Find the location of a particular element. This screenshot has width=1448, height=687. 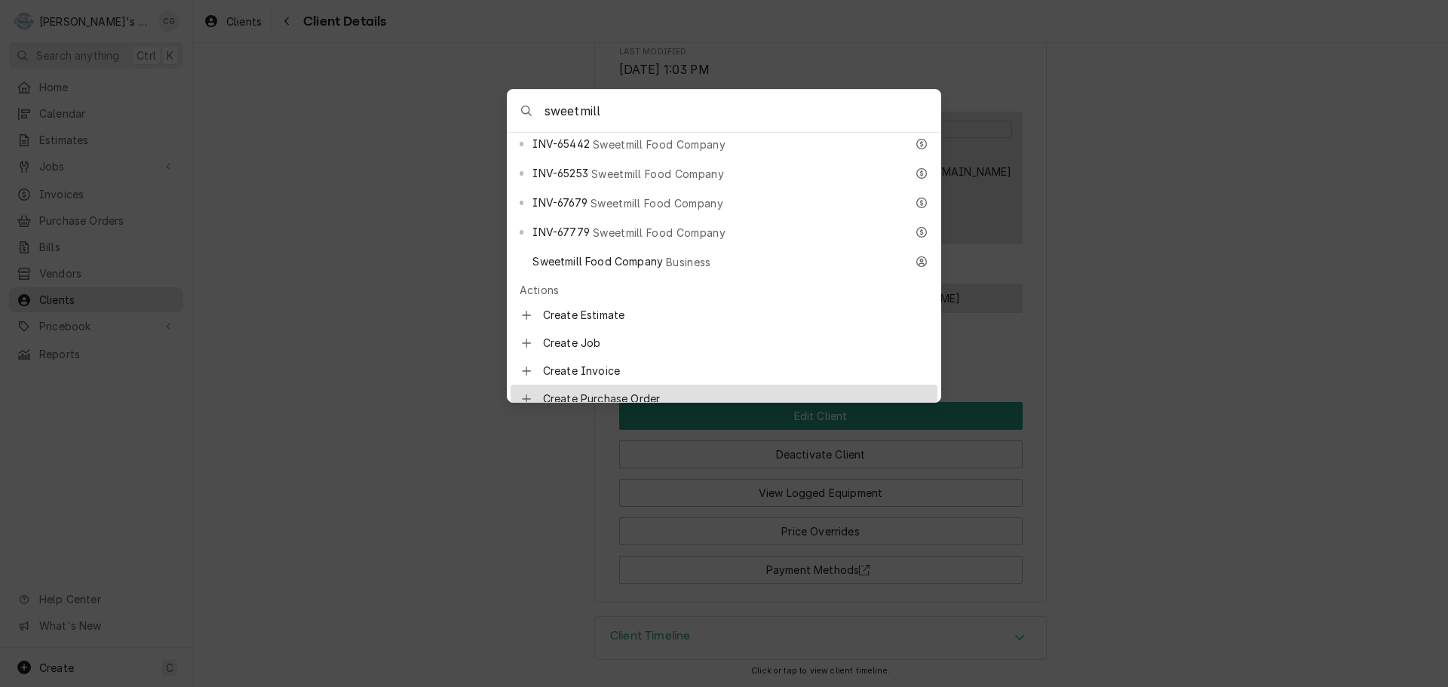

span: Create Job is located at coordinates (735, 342).